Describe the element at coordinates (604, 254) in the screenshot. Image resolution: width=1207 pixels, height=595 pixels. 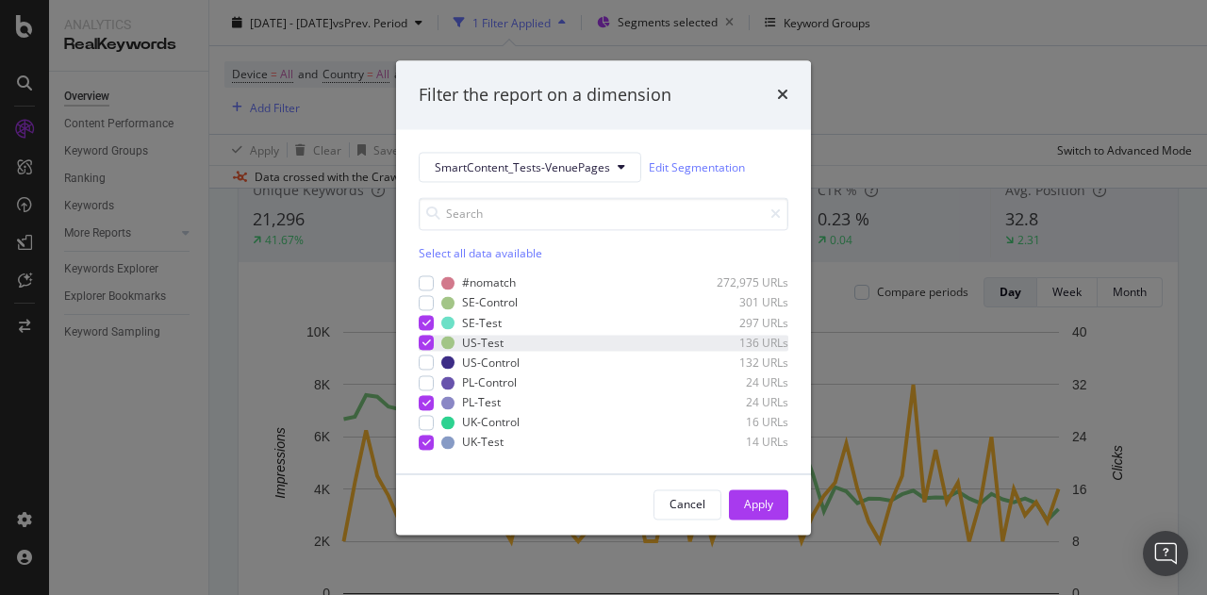
I see `div: Select all data available` at that location.